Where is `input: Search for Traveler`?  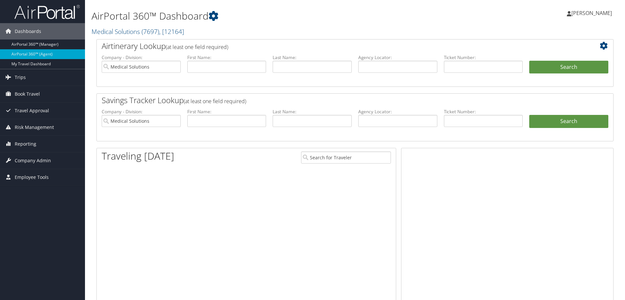
input: Search for Traveler is located at coordinates (346, 157).